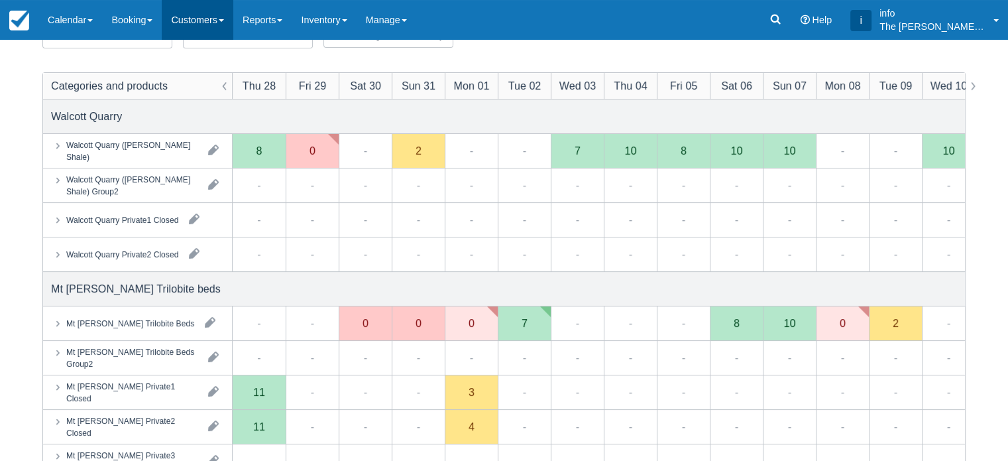  I want to click on img: checkfront-main-nav-mini-logo.png, so click(19, 21).